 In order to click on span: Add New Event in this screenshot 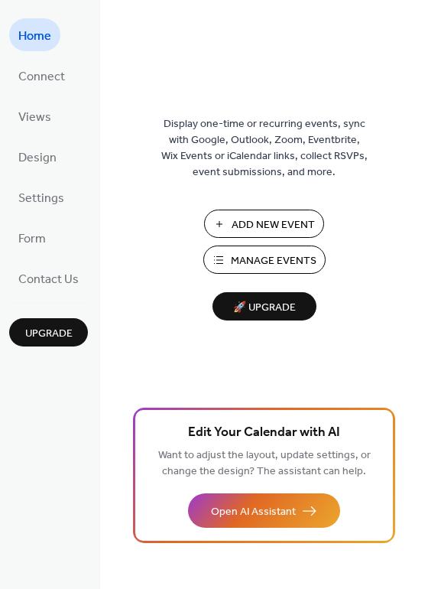, I will do `click(273, 225)`.